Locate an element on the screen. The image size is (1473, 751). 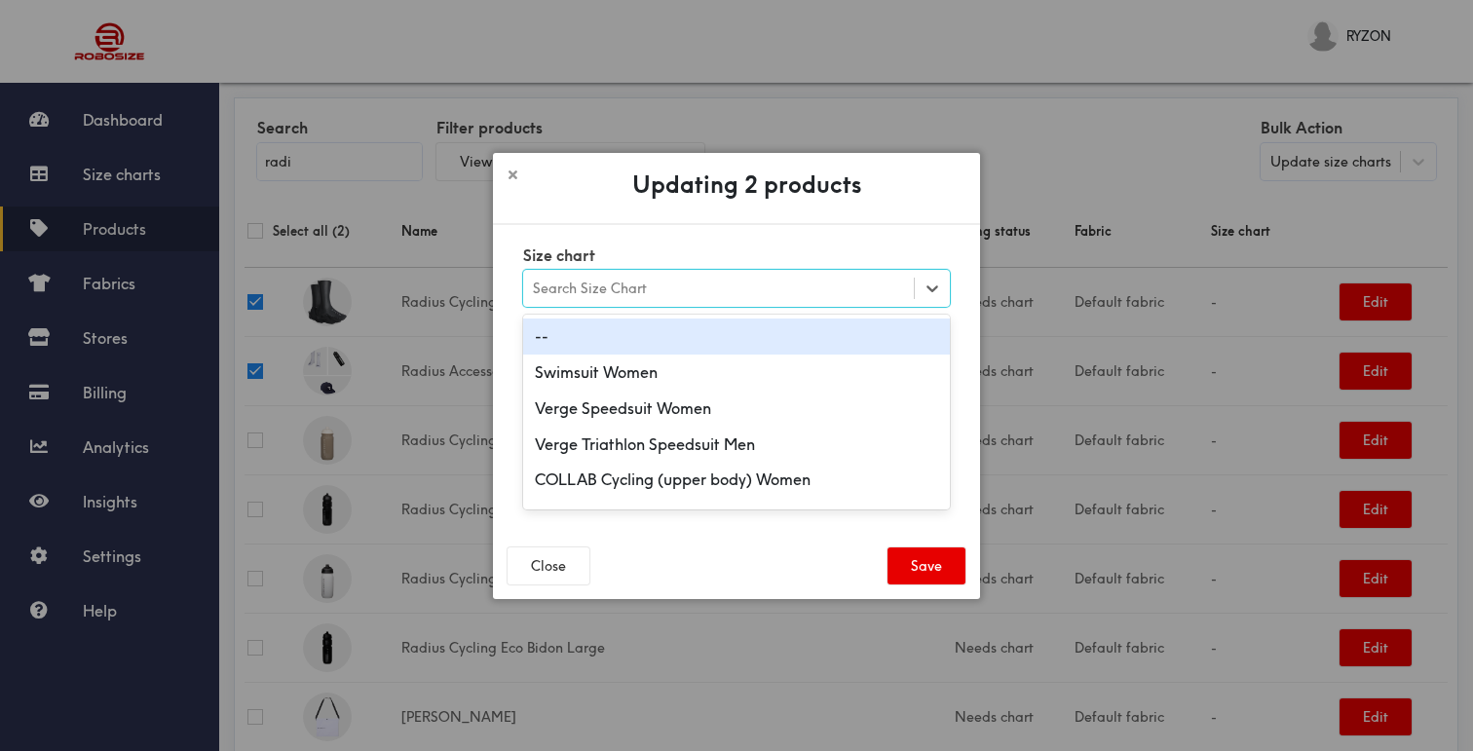
div: COLLAB Cycling (upper body) Men is located at coordinates (737, 515).